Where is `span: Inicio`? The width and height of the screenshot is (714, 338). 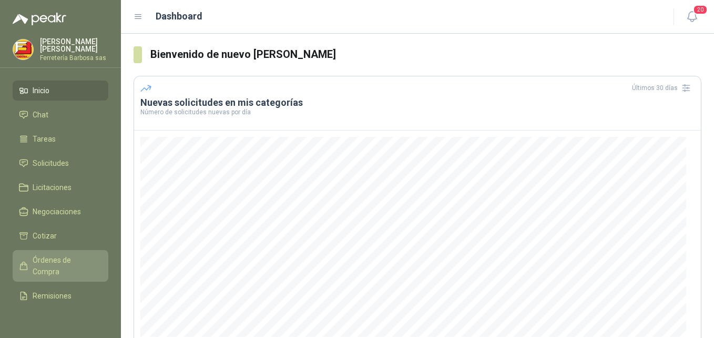 span: Inicio is located at coordinates (41, 90).